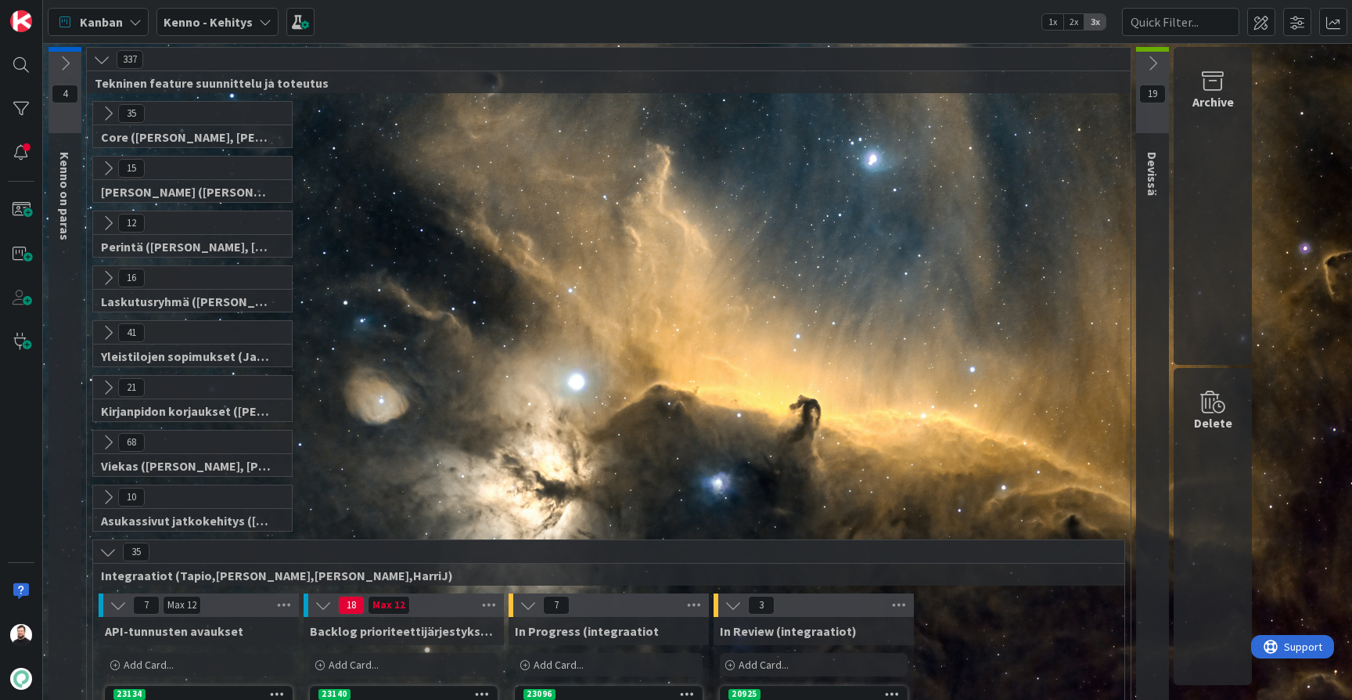 Image resolution: width=1352 pixels, height=700 pixels. Describe the element at coordinates (186, 247) in the screenshot. I see `span: Perintä (Jaakko, PetriH, MikkoV, Pasi)` at that location.